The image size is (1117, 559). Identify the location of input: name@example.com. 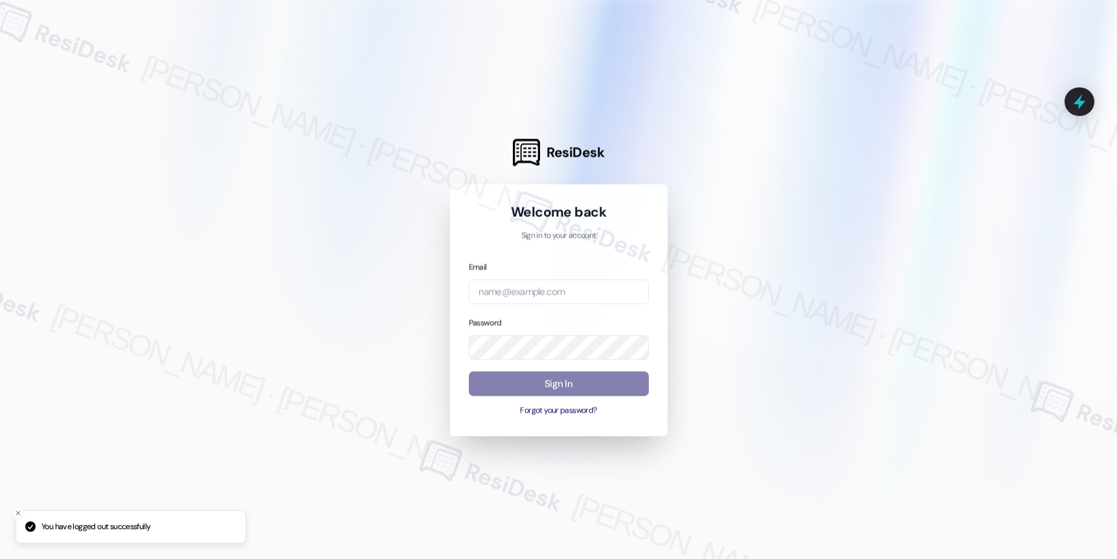
(559, 291).